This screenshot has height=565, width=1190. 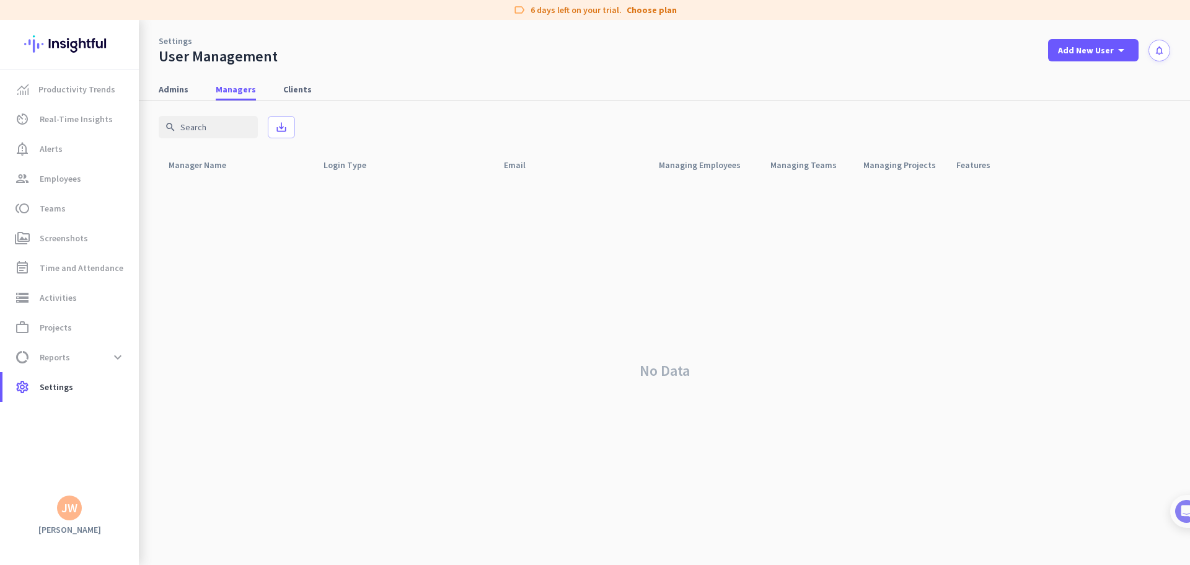 What do you see at coordinates (22, 357) in the screenshot?
I see `i: data_usage` at bounding box center [22, 357].